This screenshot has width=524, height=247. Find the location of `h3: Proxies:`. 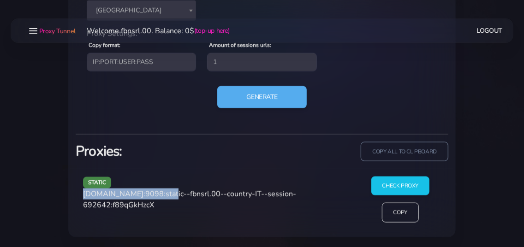

h3: Proxies: is located at coordinates (166, 151).